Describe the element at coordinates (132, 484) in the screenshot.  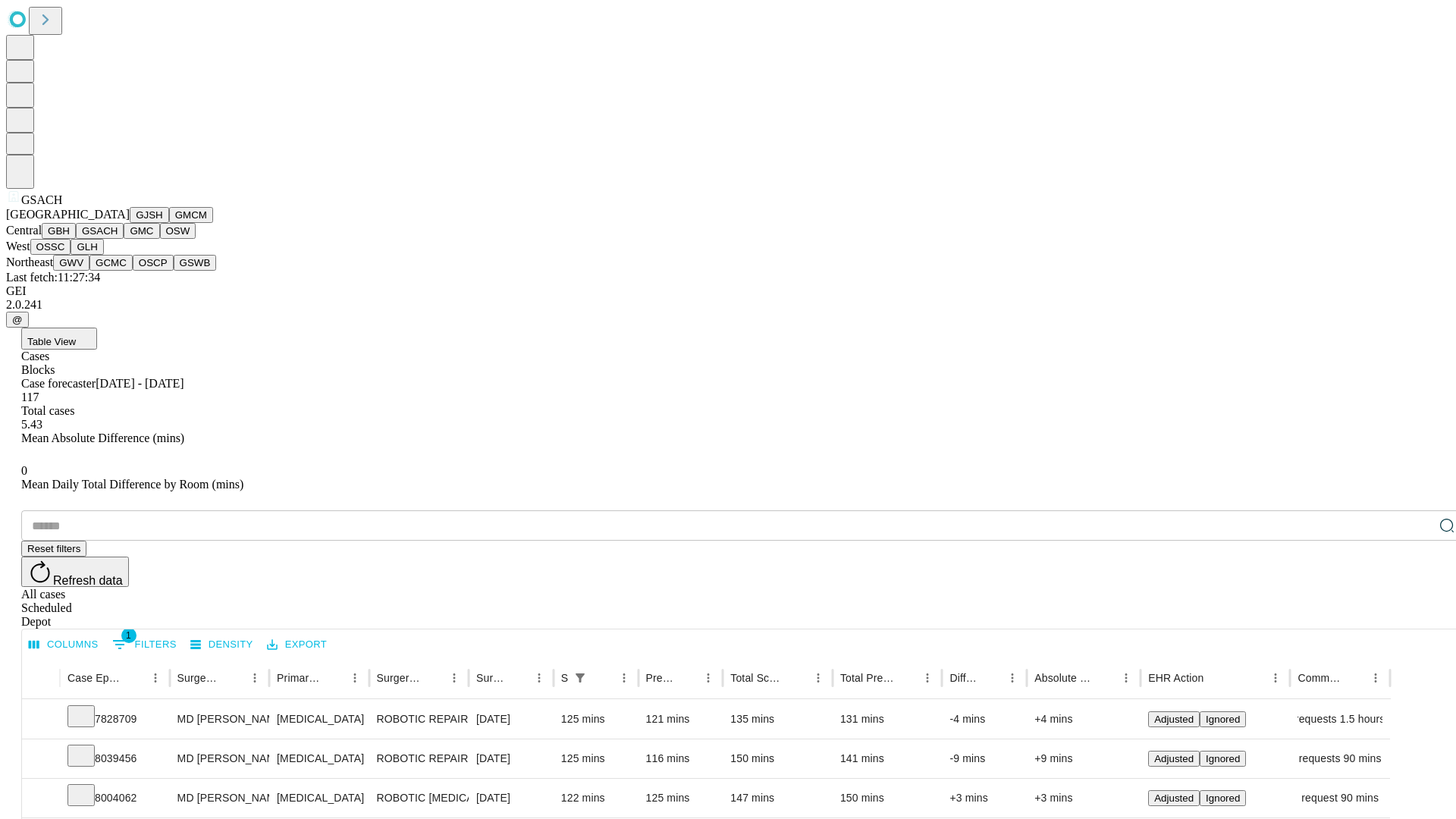
I see `span: Mean Daily Total Difference by Room (mins)` at that location.